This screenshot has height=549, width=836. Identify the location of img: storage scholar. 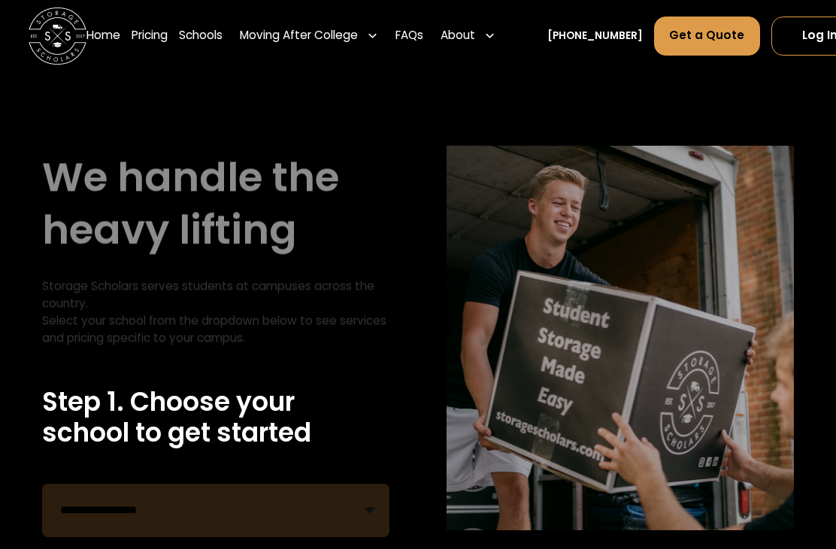
(620, 340).